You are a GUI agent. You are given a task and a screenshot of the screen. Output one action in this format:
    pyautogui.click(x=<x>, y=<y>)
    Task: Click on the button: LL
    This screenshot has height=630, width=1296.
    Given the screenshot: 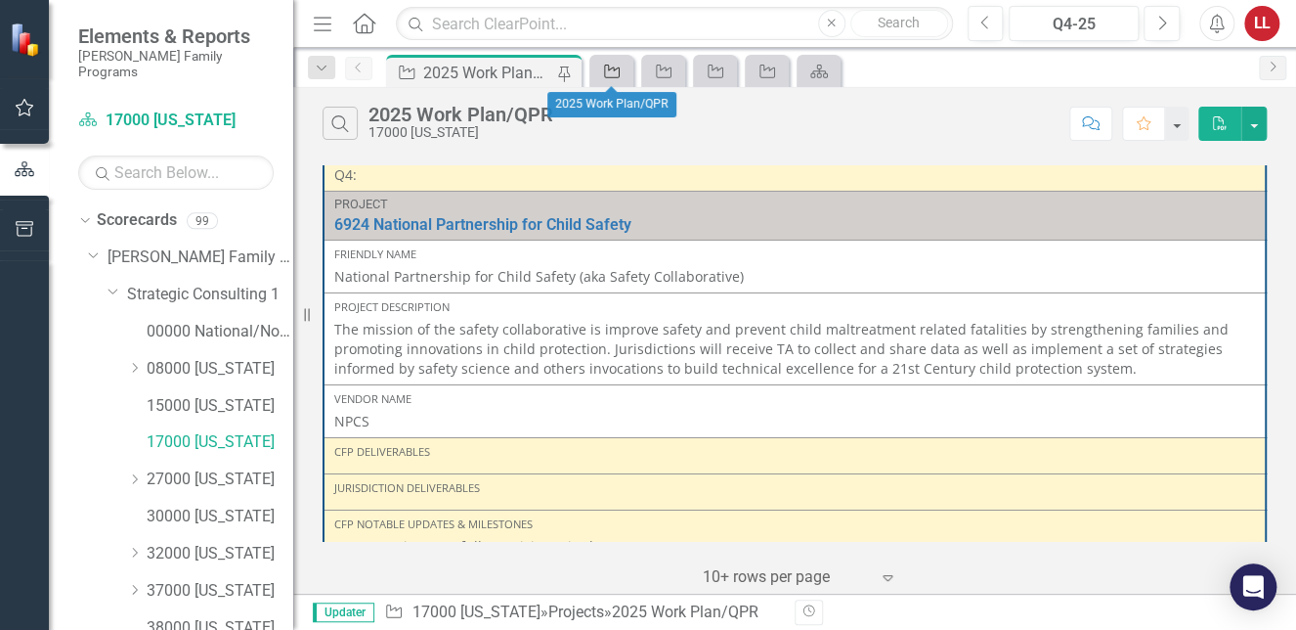 What is the action you would take?
    pyautogui.click(x=1262, y=23)
    